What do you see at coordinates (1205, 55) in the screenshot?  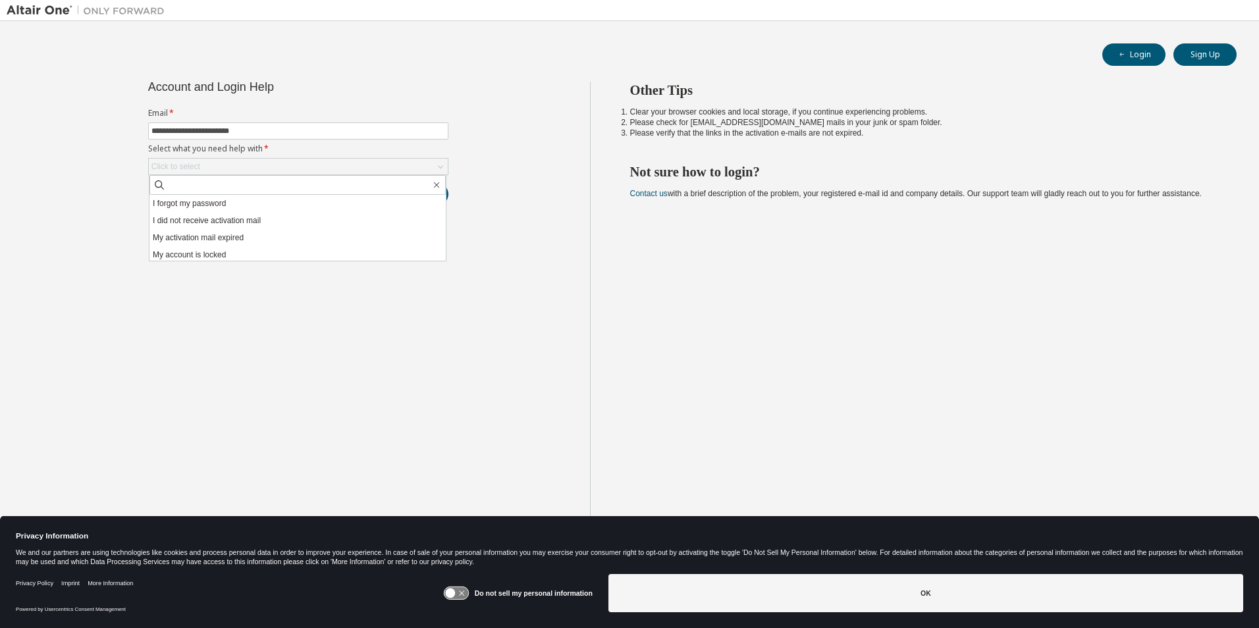 I see `button: Sign Up` at bounding box center [1205, 55].